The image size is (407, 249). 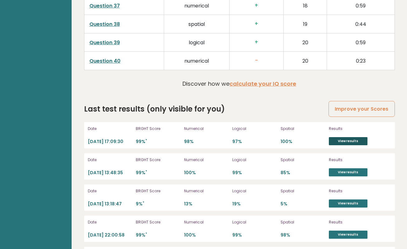 I want to click on td: logical, so click(x=197, y=42).